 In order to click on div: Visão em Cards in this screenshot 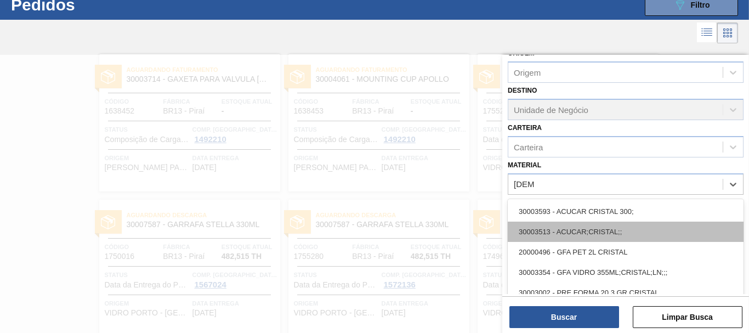, I will do `click(728, 33)`.